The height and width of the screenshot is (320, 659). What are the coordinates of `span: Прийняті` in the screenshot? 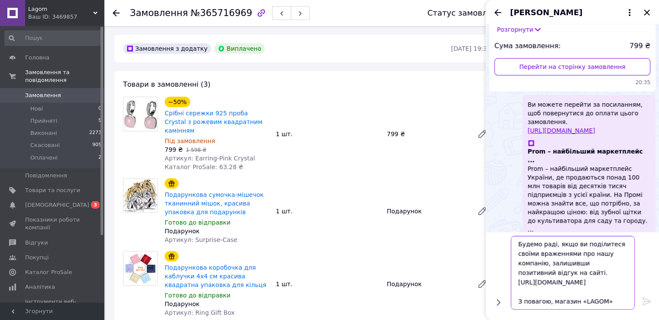 It's located at (44, 121).